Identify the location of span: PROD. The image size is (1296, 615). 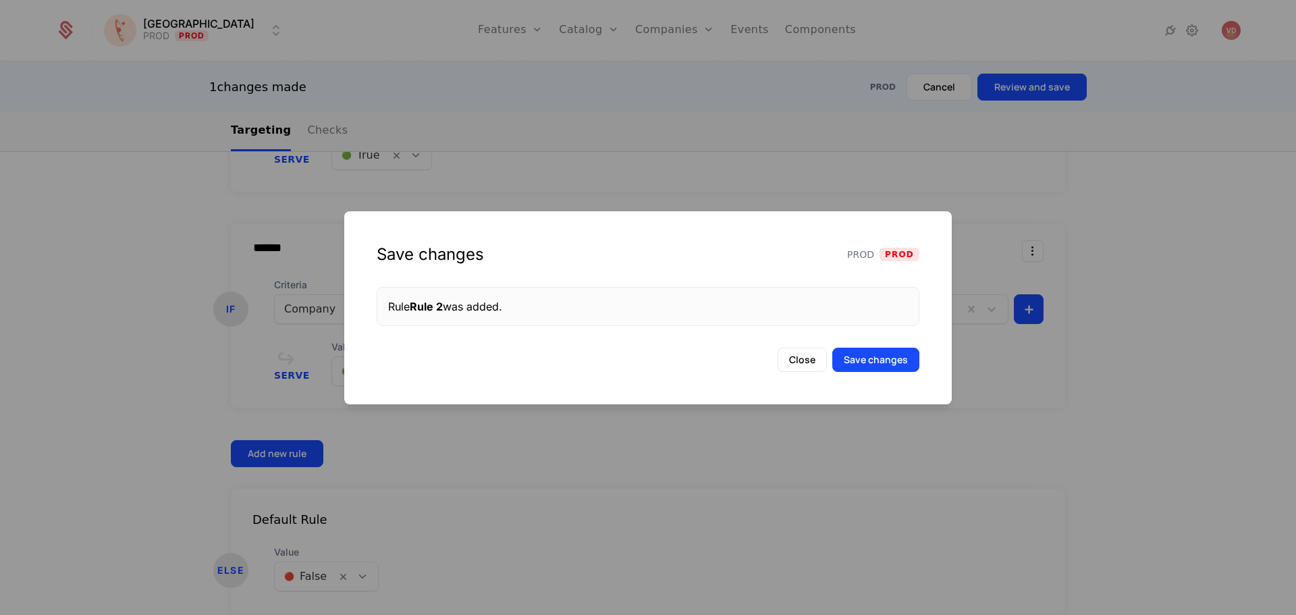
(861, 254).